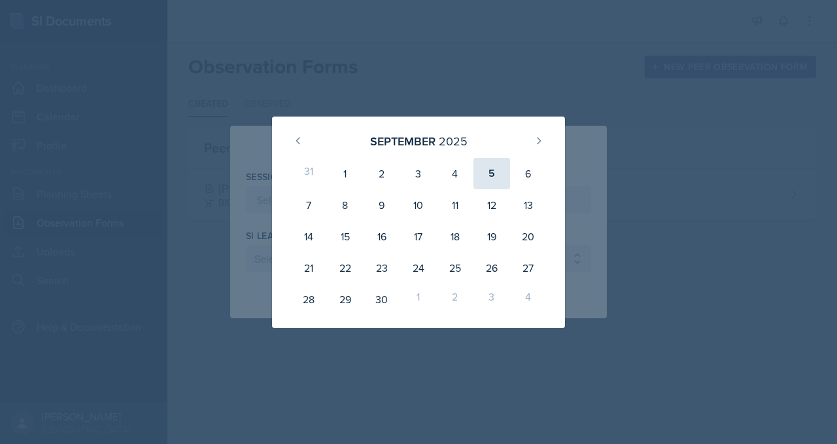 The height and width of the screenshot is (444, 837). What do you see at coordinates (492, 173) in the screenshot?
I see `div: 5` at bounding box center [492, 173].